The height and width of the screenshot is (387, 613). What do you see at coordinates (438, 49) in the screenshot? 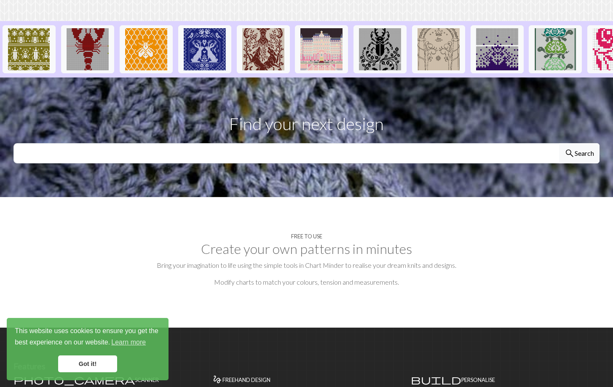
I see `img: portededurin1.jpg` at bounding box center [438, 49].